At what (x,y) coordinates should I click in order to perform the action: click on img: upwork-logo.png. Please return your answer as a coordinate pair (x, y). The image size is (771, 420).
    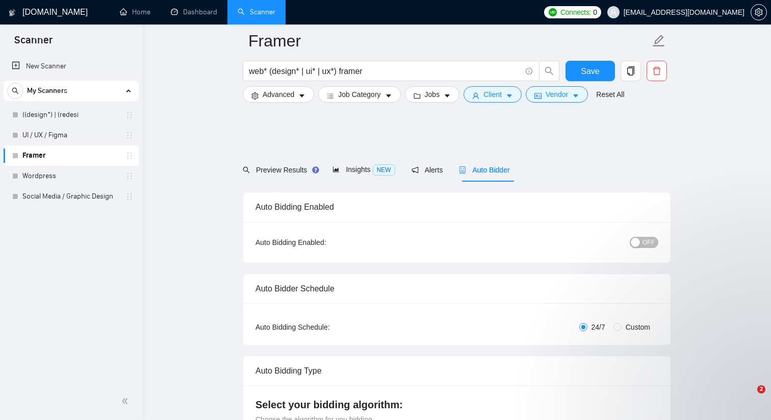
    Looking at the image, I should click on (553, 12).